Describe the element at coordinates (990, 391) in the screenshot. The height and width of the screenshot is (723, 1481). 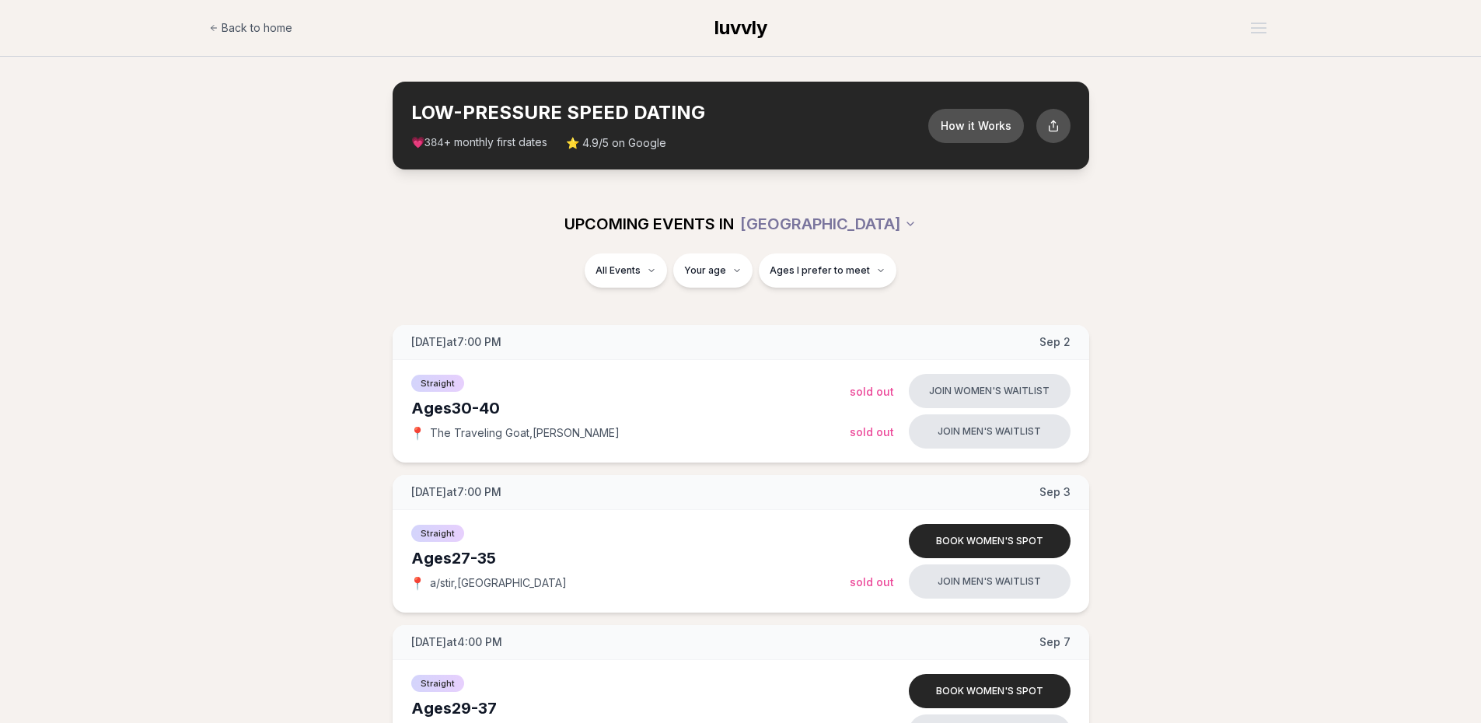
I see `a: Join women's waitlist` at that location.